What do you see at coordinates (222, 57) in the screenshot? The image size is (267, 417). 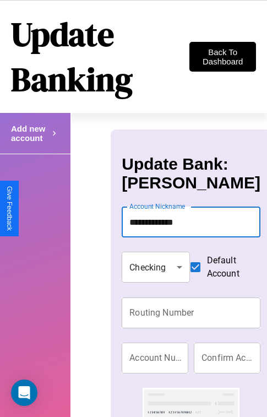 I see `button: Back To Dashboard` at bounding box center [222, 57].